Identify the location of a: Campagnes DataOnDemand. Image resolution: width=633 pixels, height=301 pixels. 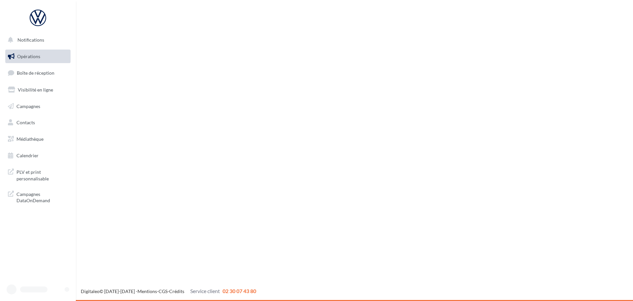
(38, 196).